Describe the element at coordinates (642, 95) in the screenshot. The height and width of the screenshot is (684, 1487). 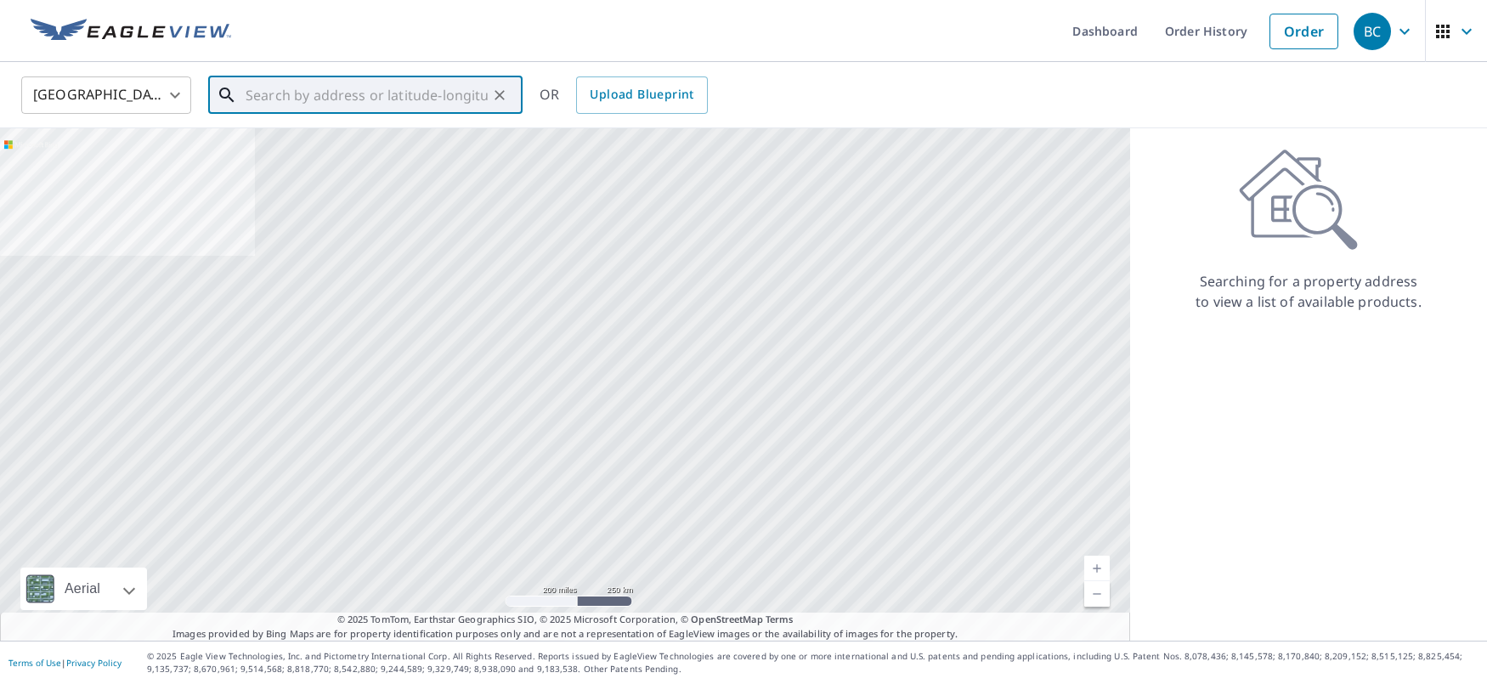
I see `a: Upload Blueprint` at that location.